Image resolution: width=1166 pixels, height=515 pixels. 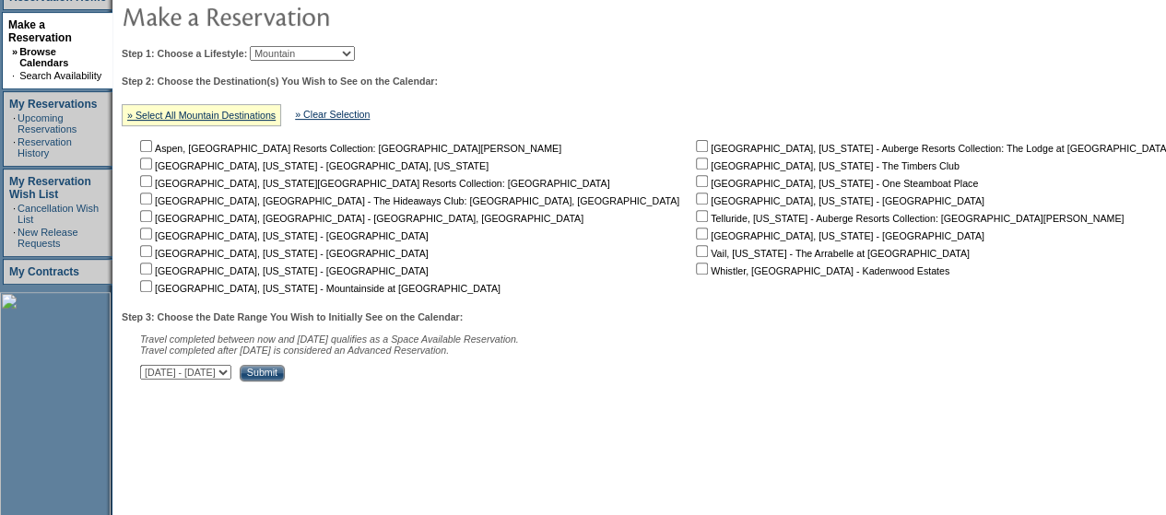 I want to click on a: Reservation History, so click(x=44, y=148).